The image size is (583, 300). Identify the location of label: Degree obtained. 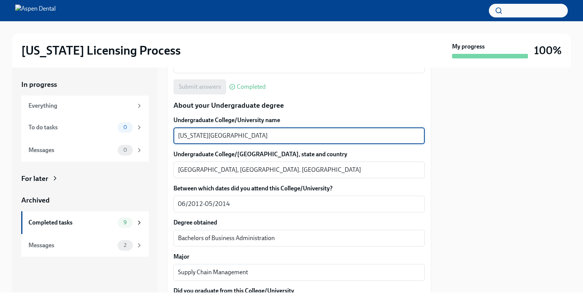
(299, 223).